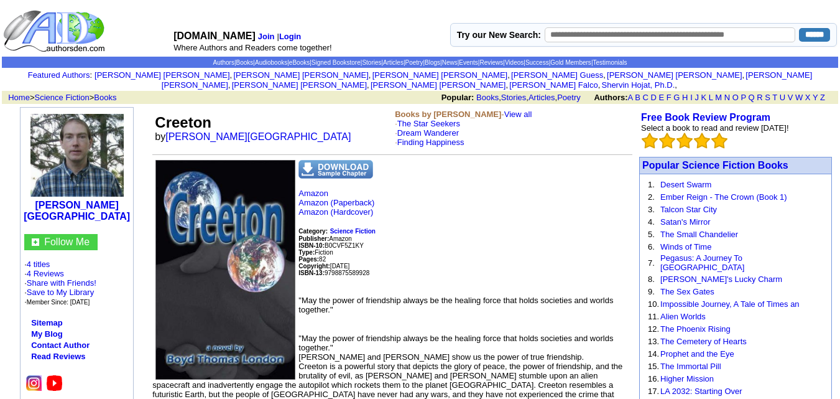 The width and height of the screenshot is (840, 399). Describe the element at coordinates (312, 272) in the screenshot. I see `b: ISBN-13:` at that location.